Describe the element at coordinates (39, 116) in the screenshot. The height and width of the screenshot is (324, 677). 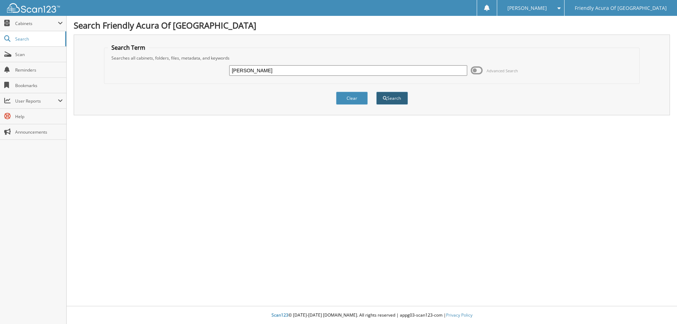
I see `span: Help` at that location.